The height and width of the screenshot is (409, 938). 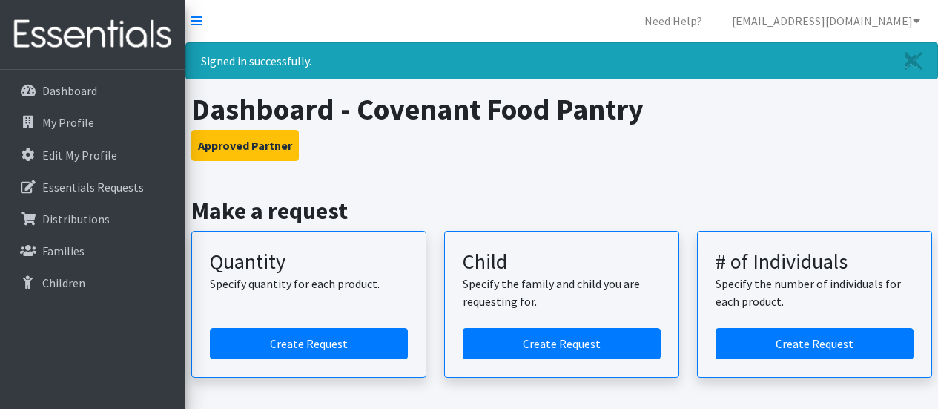 What do you see at coordinates (562, 292) in the screenshot?
I see `p: Specify the family and child you are requesting for.` at bounding box center [562, 292].